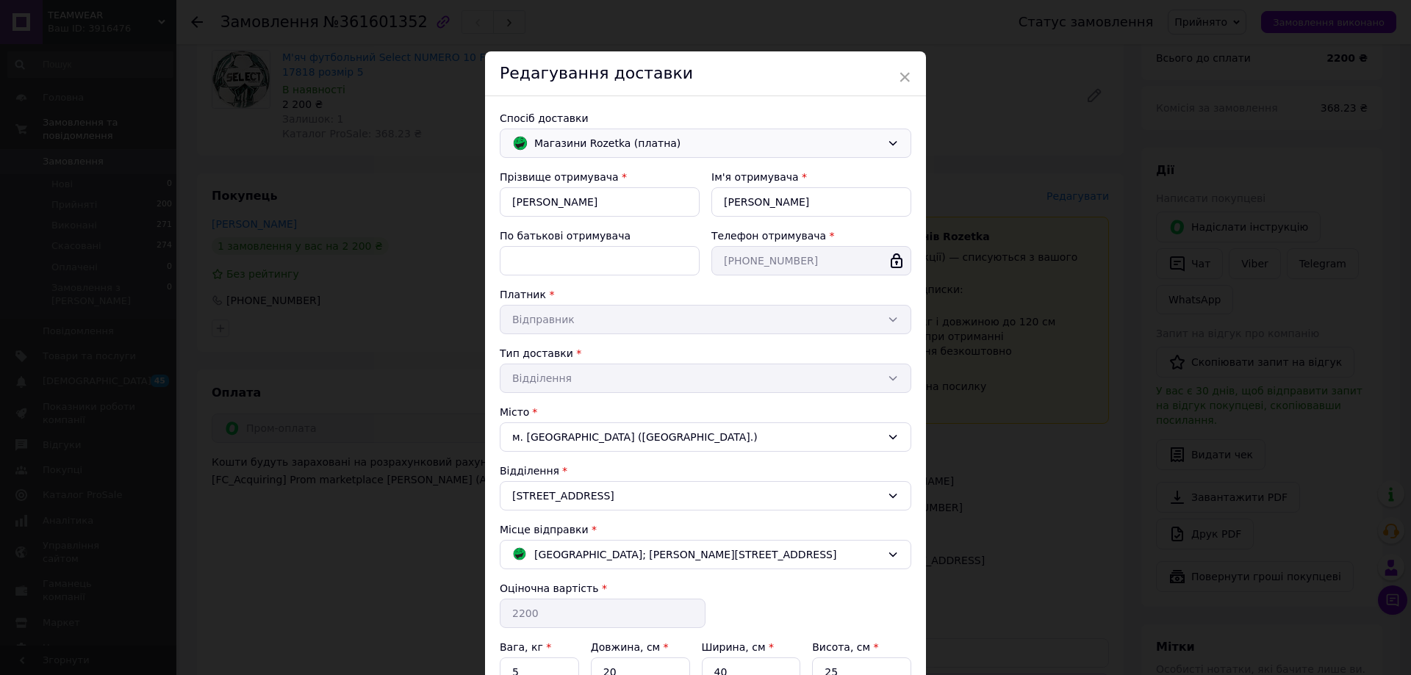 The width and height of the screenshot is (1411, 675). What do you see at coordinates (549, 589) in the screenshot?
I see `label: Оціночна вартість` at bounding box center [549, 589].